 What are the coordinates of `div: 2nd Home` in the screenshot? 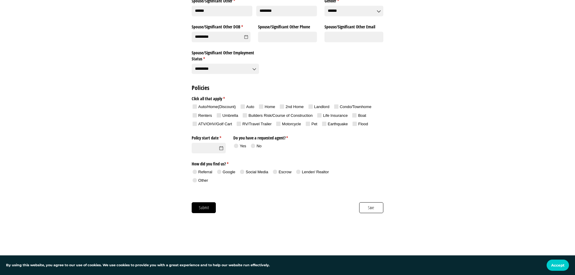 It's located at (295, 107).